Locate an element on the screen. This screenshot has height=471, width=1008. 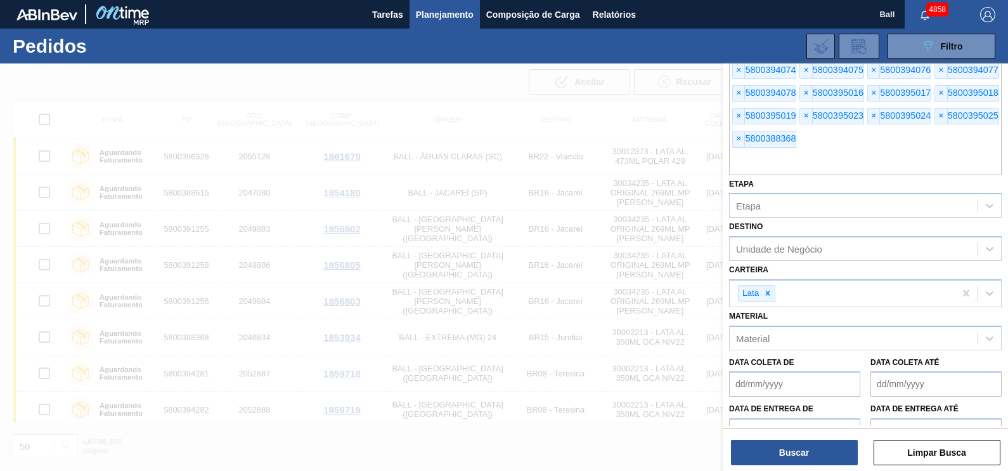
label: Data coleta até is located at coordinates (905, 362).